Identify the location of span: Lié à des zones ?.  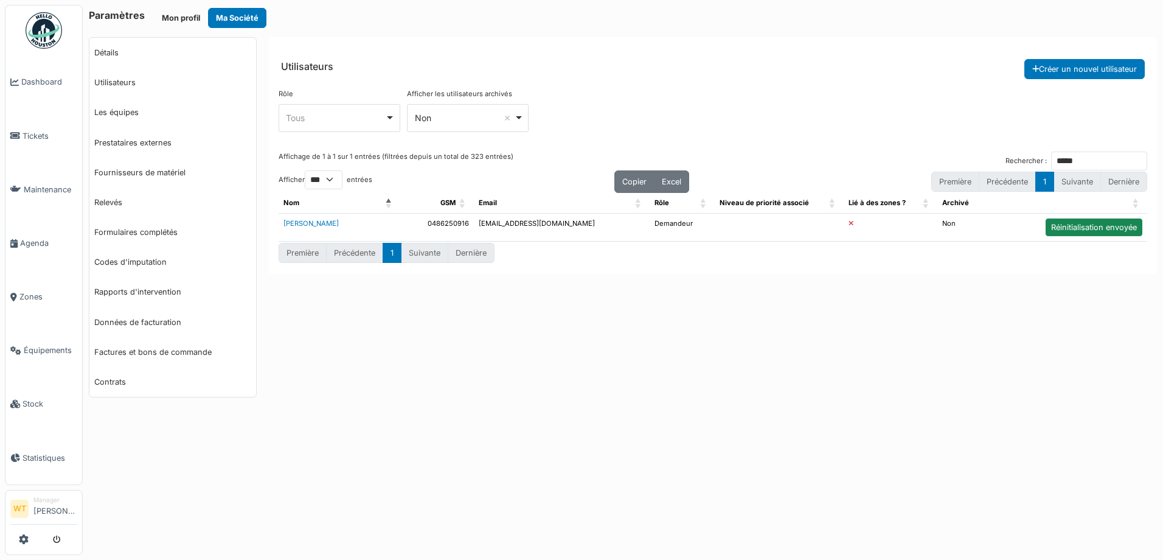
(877, 203).